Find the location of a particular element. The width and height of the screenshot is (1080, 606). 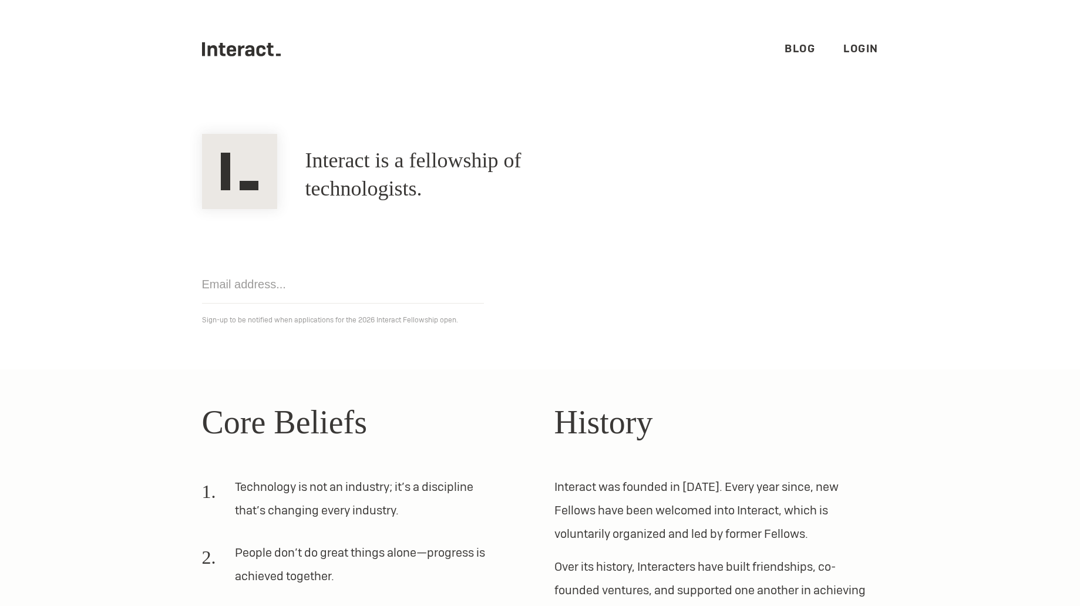

li: People don’t do great things alone—progress is achieved together. is located at coordinates (350, 569).